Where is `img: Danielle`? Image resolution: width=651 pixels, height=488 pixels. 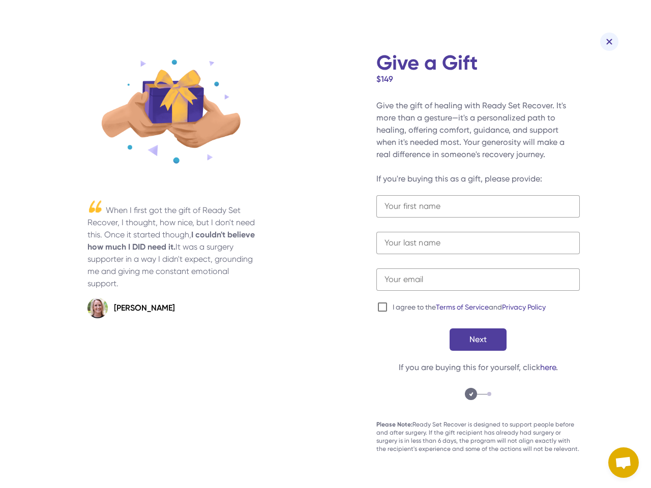
img: Danielle is located at coordinates (98, 308).